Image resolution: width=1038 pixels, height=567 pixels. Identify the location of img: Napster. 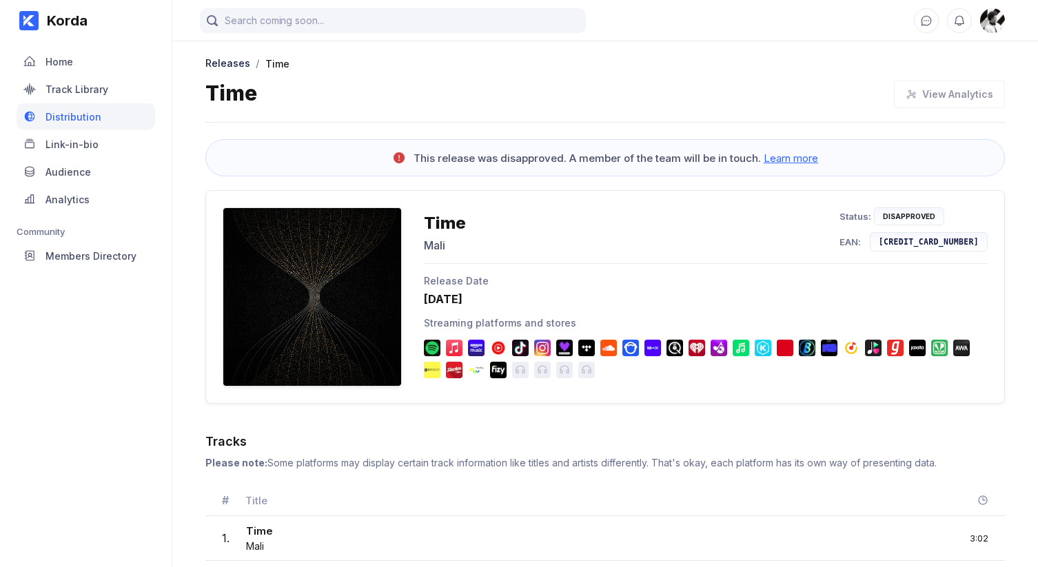
(630, 348).